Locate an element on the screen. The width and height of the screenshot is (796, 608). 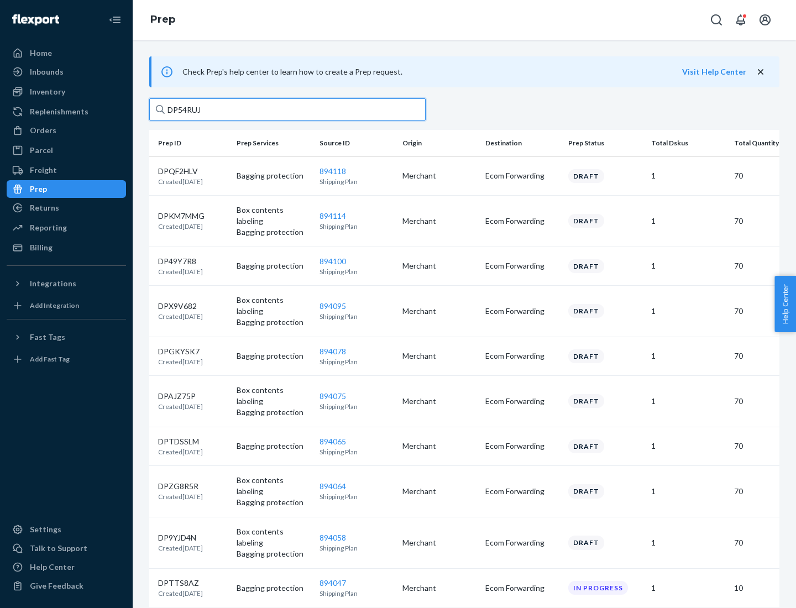
a: 894118 is located at coordinates (333, 171).